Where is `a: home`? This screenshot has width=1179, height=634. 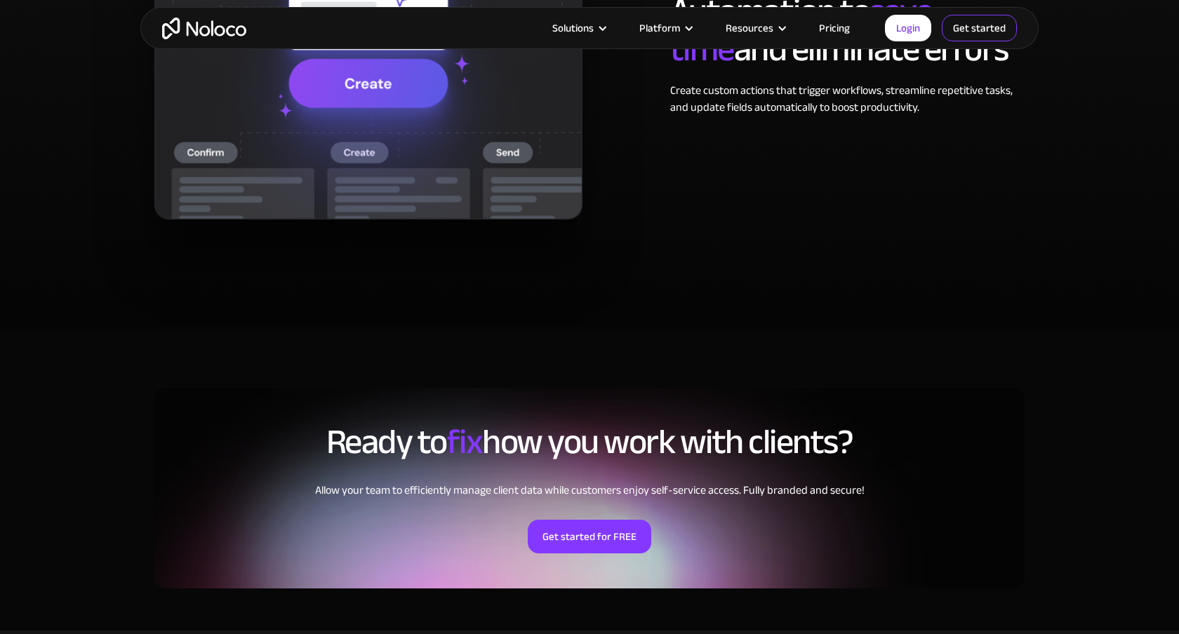
a: home is located at coordinates (204, 28).